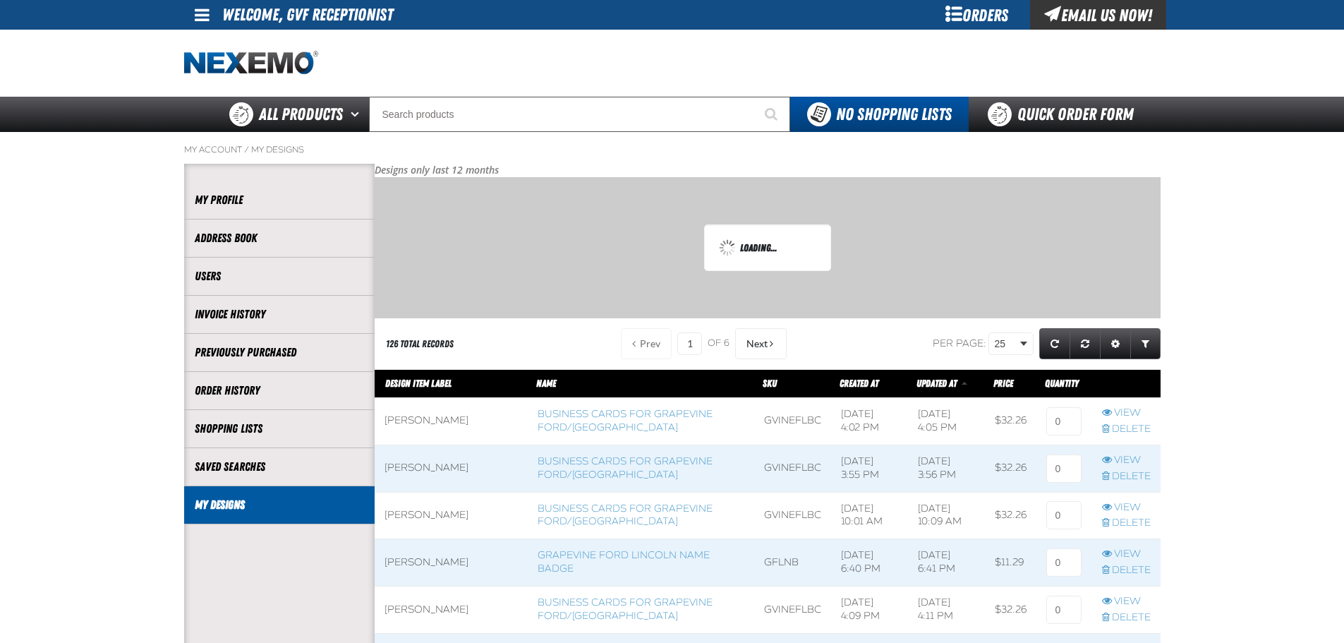  What do you see at coordinates (672, 150) in the screenshot?
I see `nav: Breadcrumbs` at bounding box center [672, 150].